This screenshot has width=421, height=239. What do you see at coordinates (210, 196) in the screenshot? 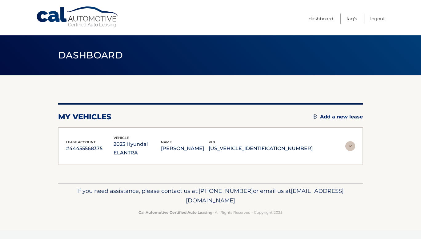
I see `p: If you need assistance, please contact us at: or email us at` at bounding box center [210, 196].